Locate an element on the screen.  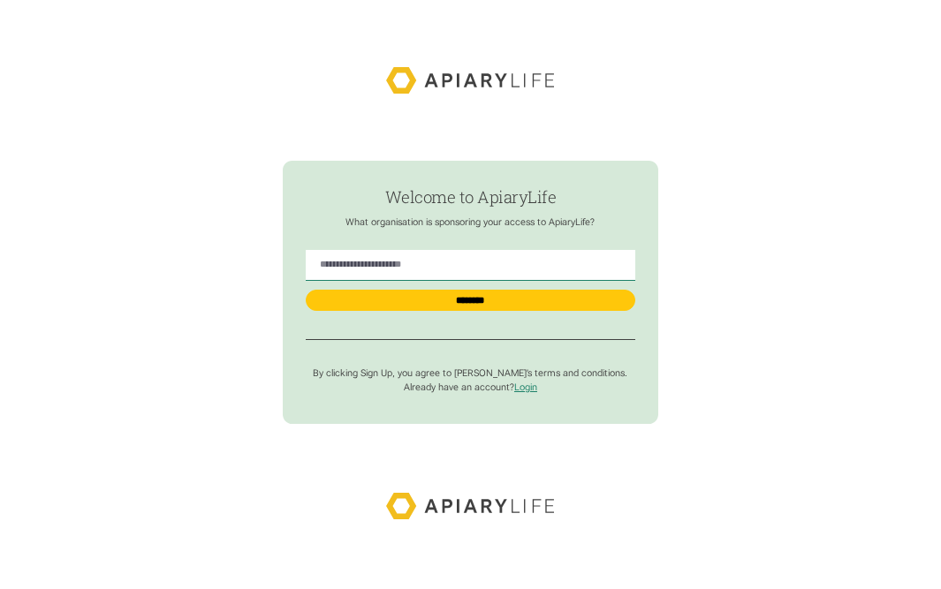
form: find-employer is located at coordinates (470, 292).